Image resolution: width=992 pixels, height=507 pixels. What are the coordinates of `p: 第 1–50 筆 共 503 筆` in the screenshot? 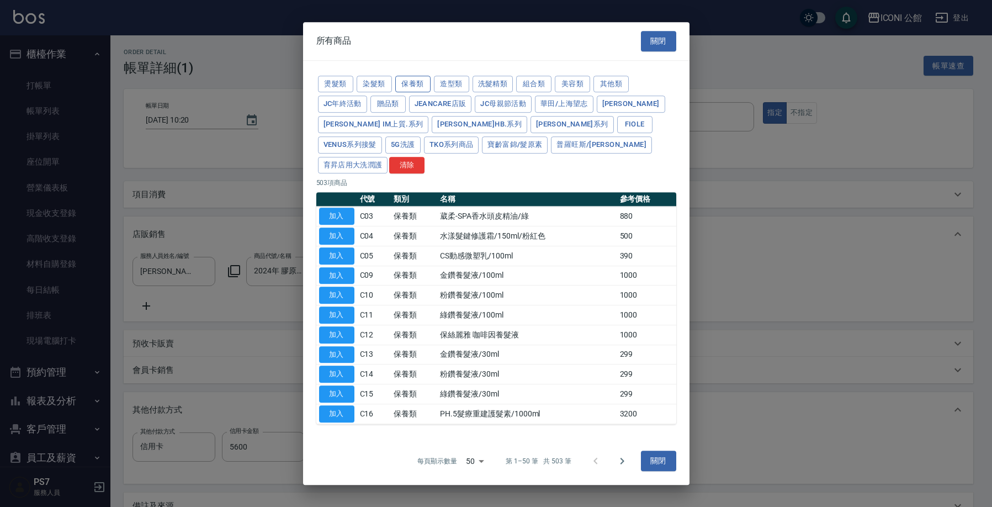 It's located at (538, 461).